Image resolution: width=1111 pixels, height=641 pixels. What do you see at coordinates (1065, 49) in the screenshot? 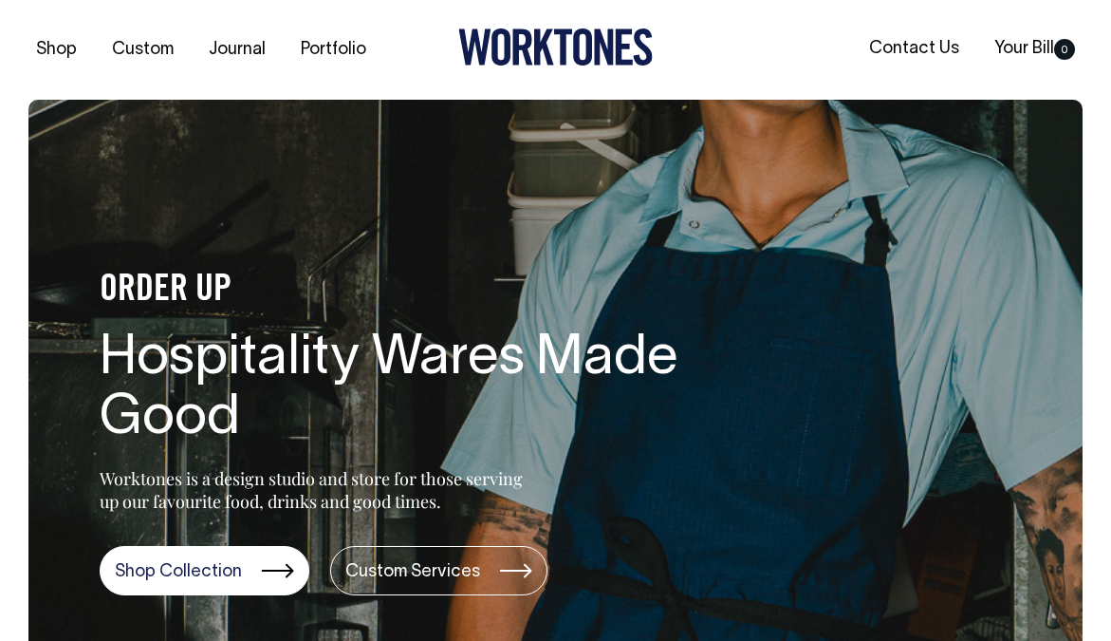
I see `span: 0` at bounding box center [1065, 49].